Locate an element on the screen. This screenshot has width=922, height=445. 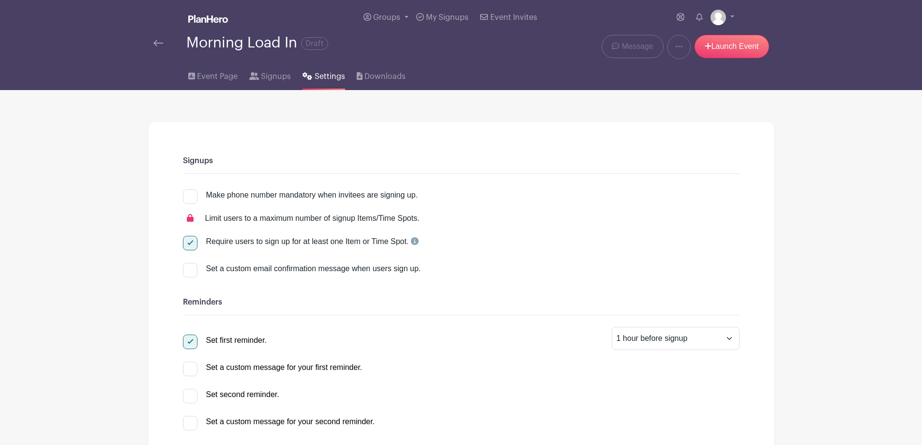
a: Set a custom message for your first reminder. is located at coordinates (272, 367).